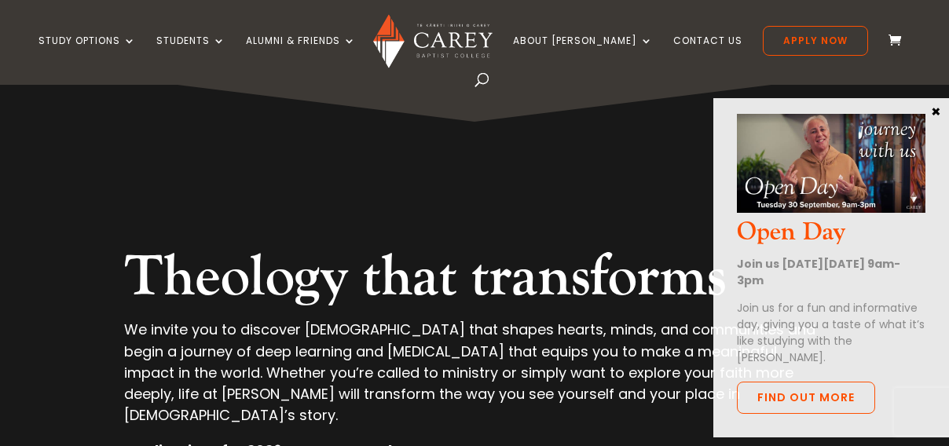 The height and width of the screenshot is (446, 949). I want to click on button: Close, so click(936, 111).